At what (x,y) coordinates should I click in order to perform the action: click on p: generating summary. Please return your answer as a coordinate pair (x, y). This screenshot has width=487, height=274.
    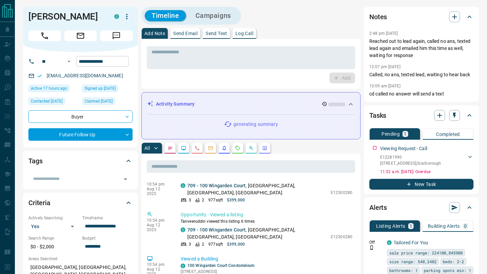
    Looking at the image, I should click on (255, 124).